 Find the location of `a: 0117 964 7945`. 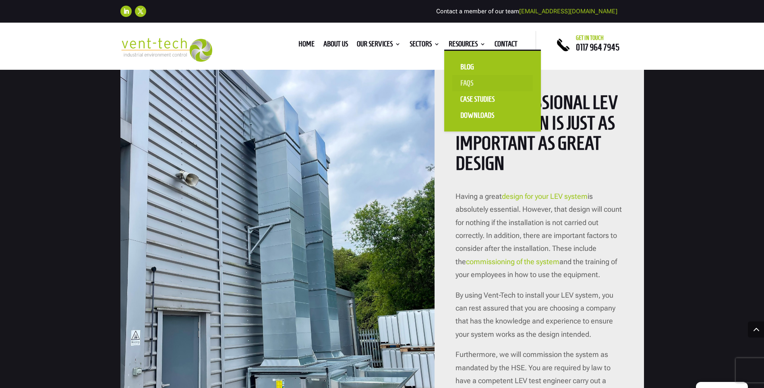

a: 0117 964 7945 is located at coordinates (598, 47).